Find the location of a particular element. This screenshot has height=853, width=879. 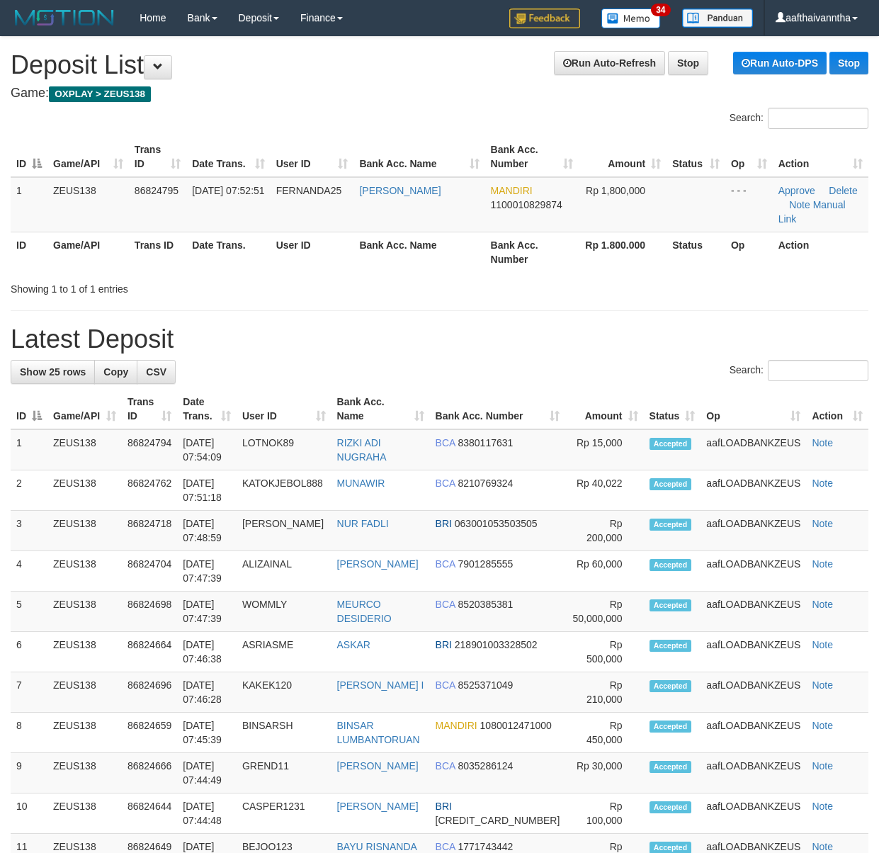

th: Bank Acc. Number is located at coordinates (532, 251).